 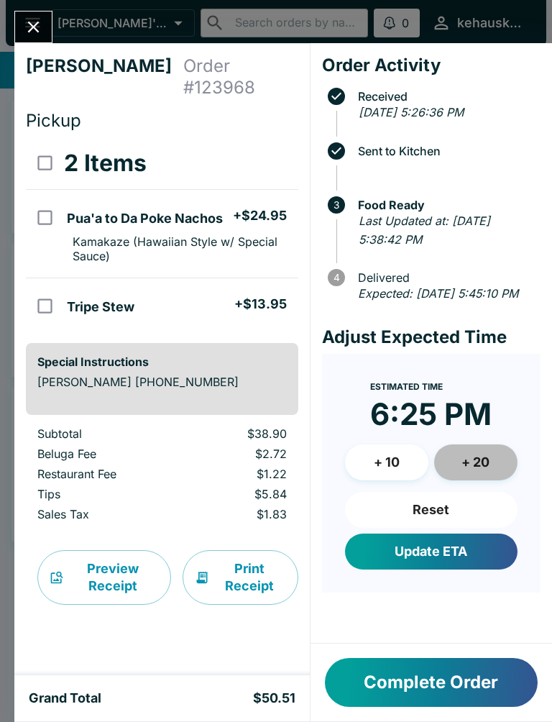 What do you see at coordinates (102, 514) in the screenshot?
I see `p: Sales Tax` at bounding box center [102, 514].